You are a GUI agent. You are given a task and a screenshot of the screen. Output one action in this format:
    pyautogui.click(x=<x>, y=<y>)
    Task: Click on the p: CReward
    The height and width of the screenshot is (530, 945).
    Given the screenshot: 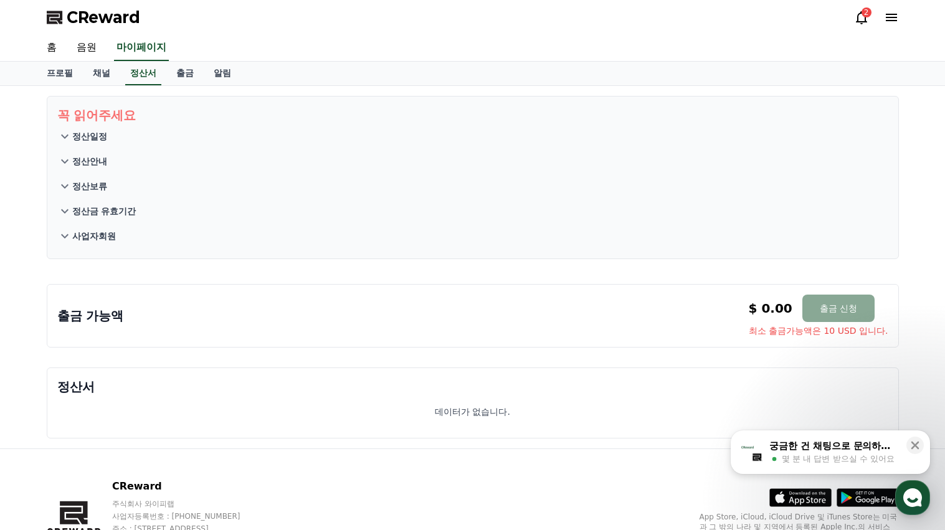 What is the action you would take?
    pyautogui.click(x=188, y=486)
    